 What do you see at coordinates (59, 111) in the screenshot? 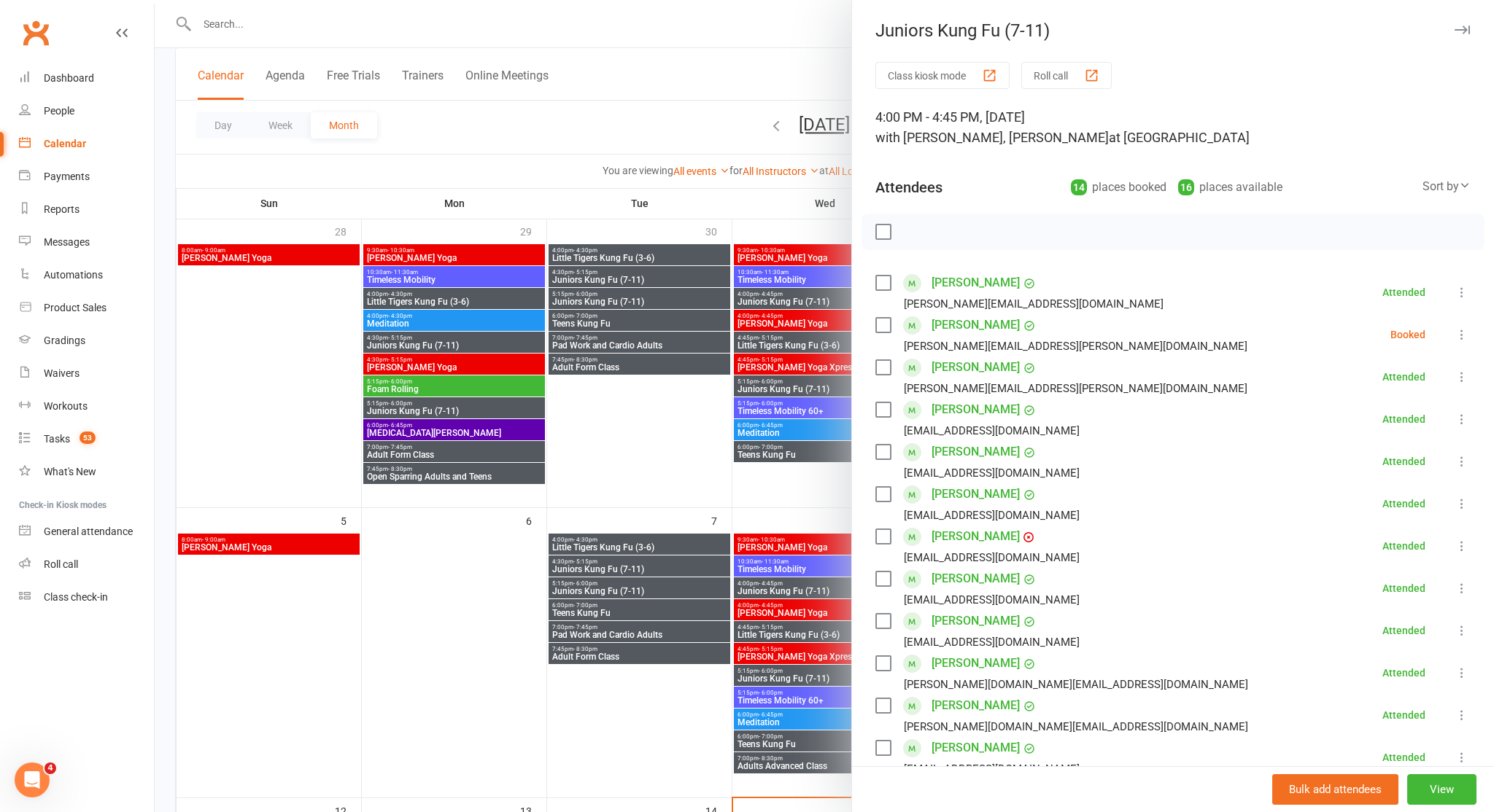
I see `div: People` at bounding box center [59, 111].